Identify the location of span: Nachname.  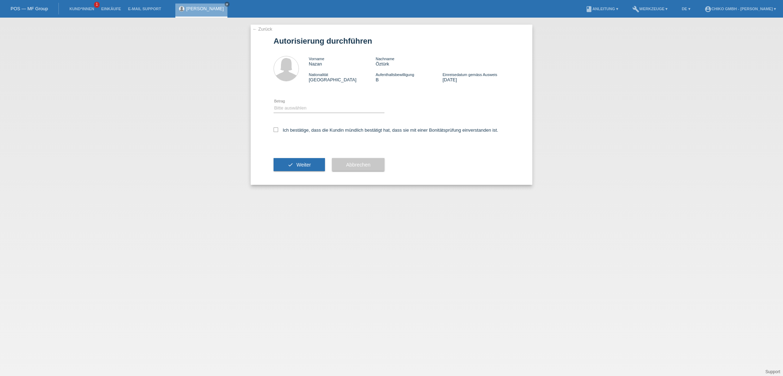
(385, 59).